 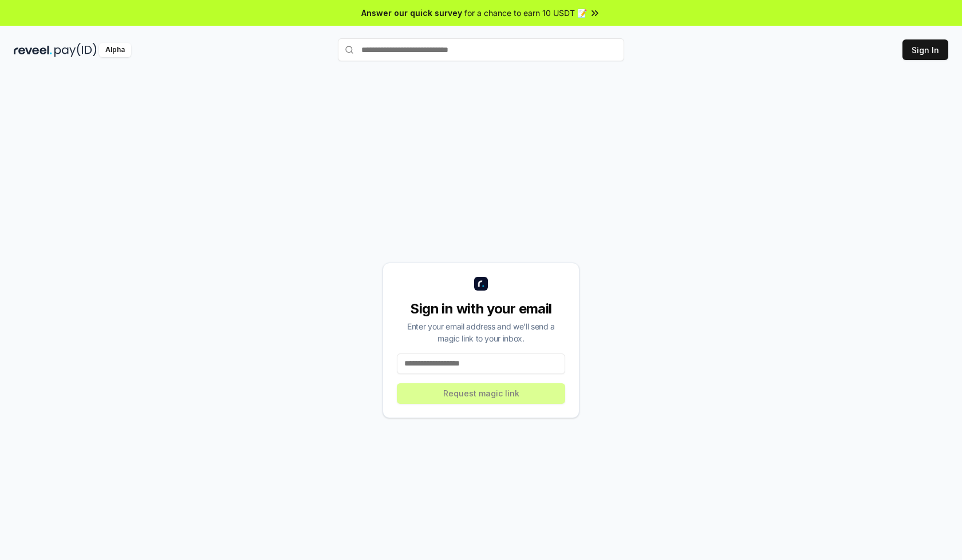 I want to click on div: Sign in with your email, so click(x=481, y=309).